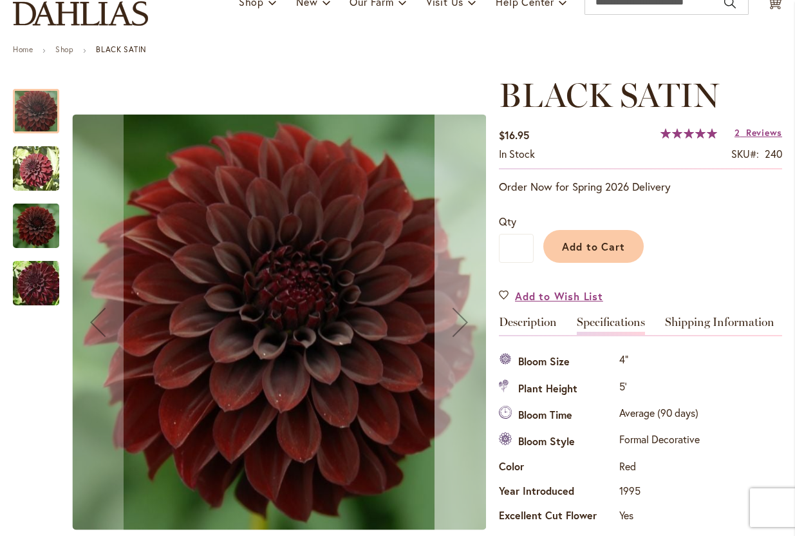 This screenshot has height=536, width=795. I want to click on th: Year Introduced, so click(557, 492).